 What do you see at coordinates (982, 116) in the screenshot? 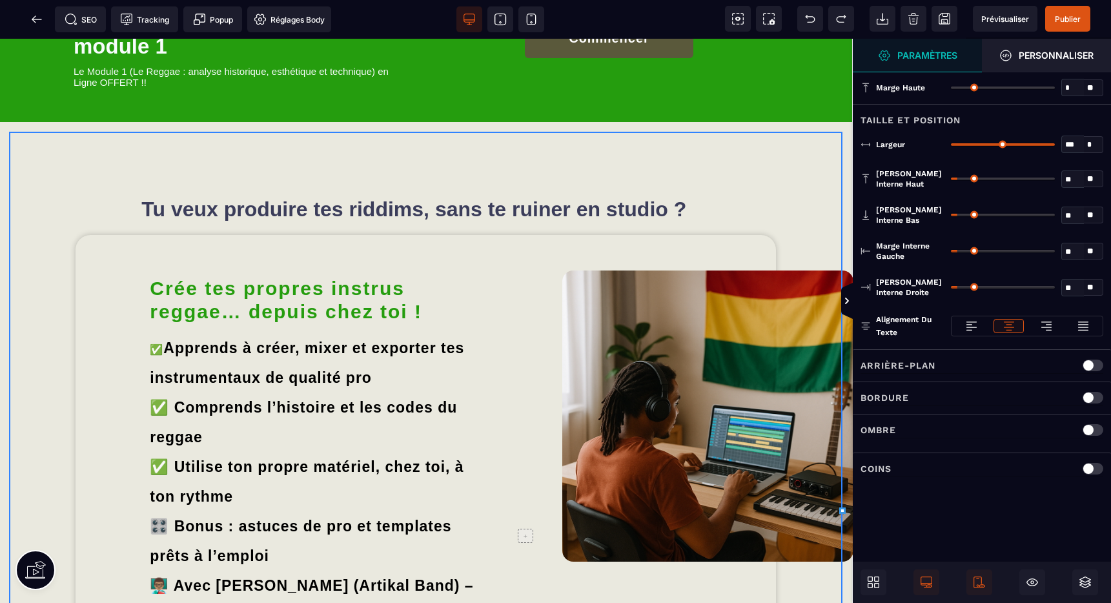
I see `div: Taille et position` at bounding box center [982, 116].